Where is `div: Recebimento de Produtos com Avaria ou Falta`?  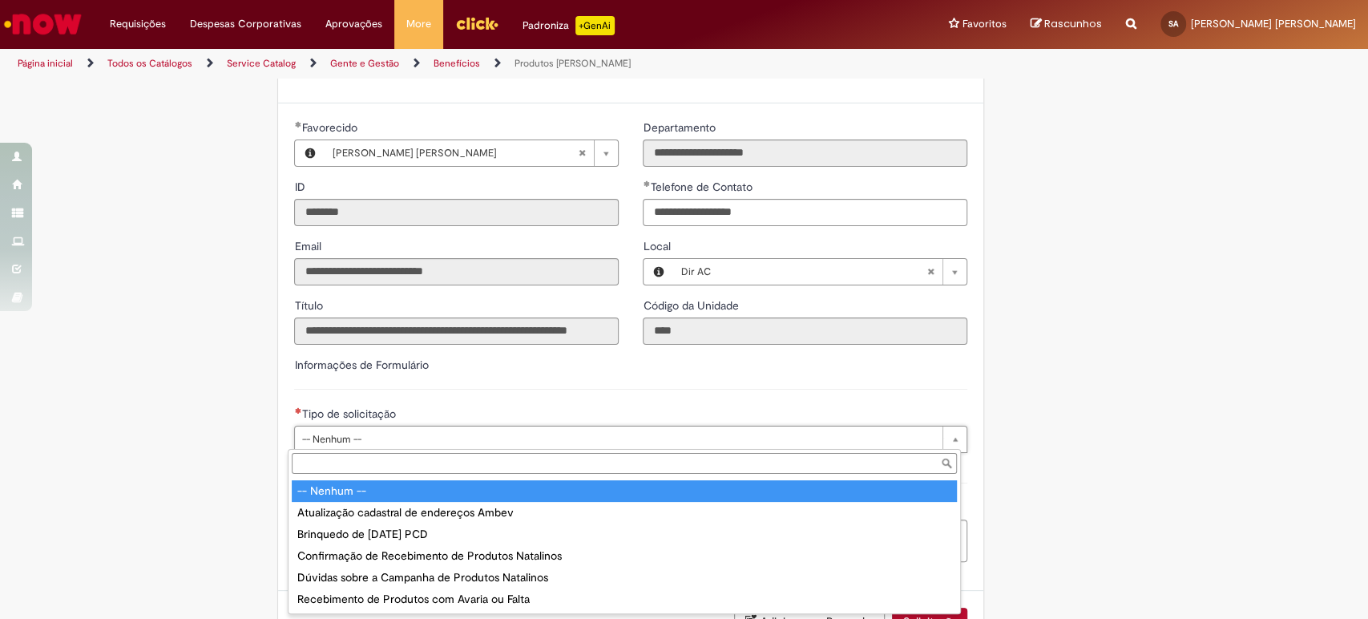
div: Recebimento de Produtos com Avaria ou Falta is located at coordinates (624, 599).